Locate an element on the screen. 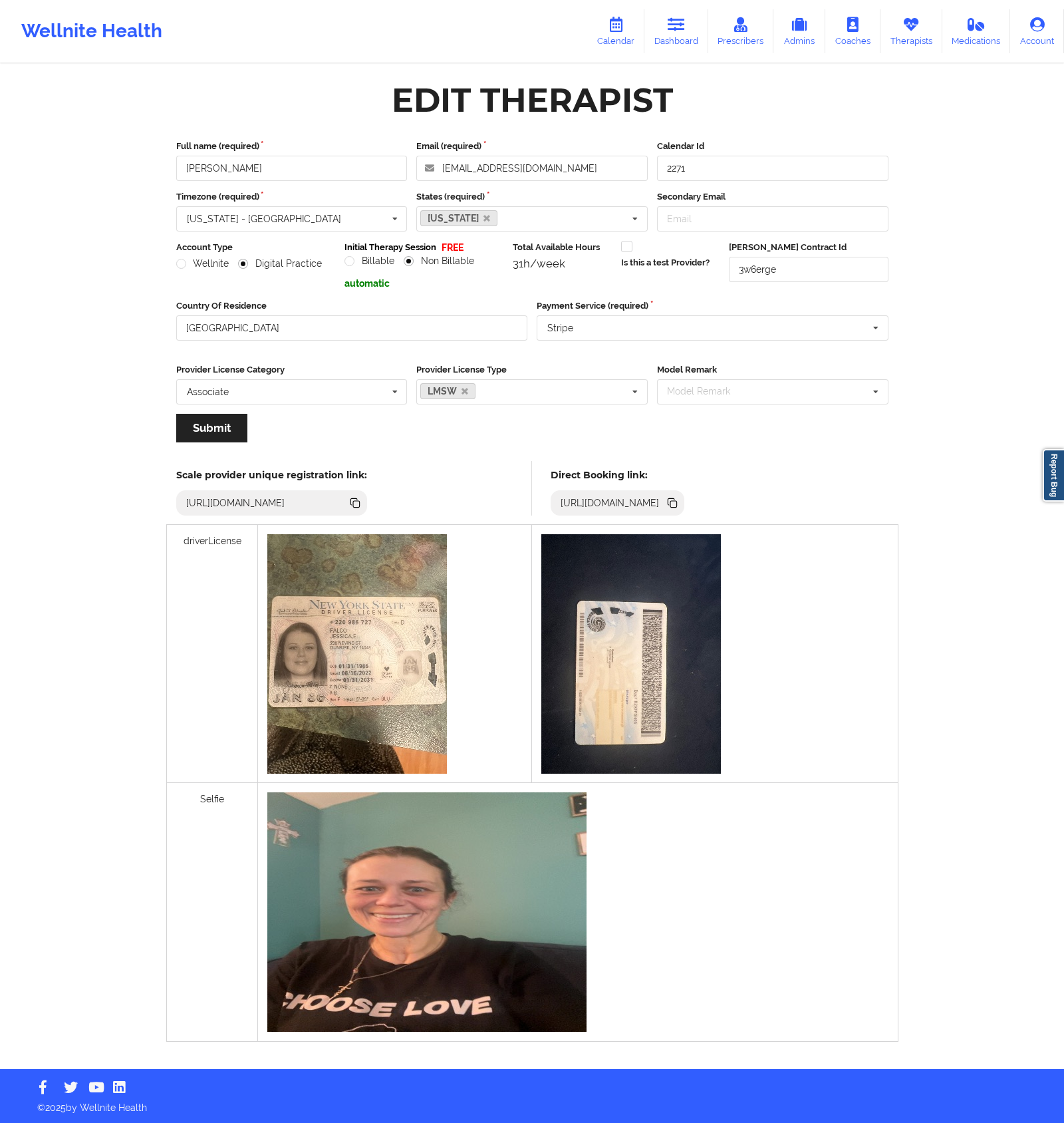 The width and height of the screenshot is (1064, 1123). div: 31h/week is located at coordinates (562, 263).